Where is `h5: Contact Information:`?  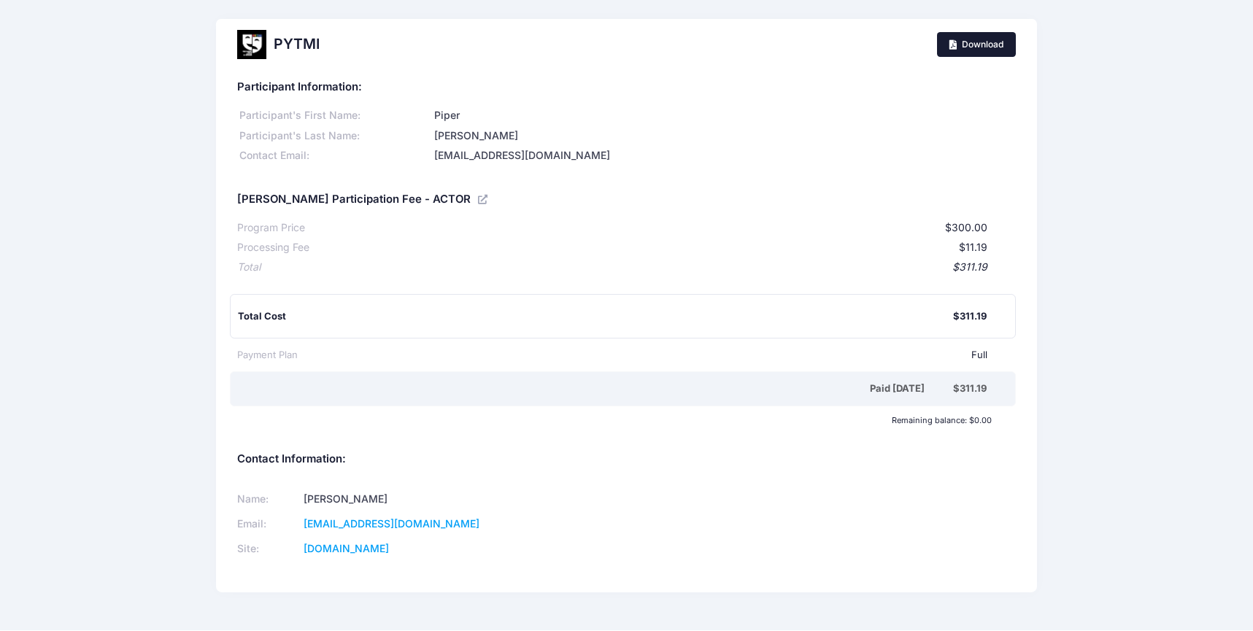 h5: Contact Information: is located at coordinates (626, 460).